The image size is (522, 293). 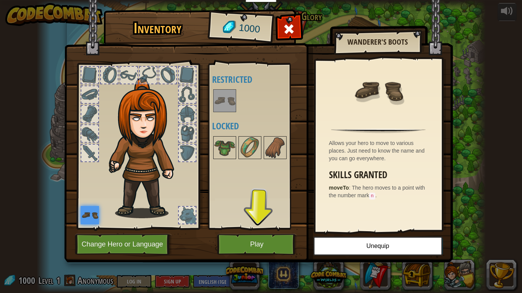 What do you see at coordinates (146, 148) in the screenshot?
I see `img: hair_f2.png` at bounding box center [146, 148].